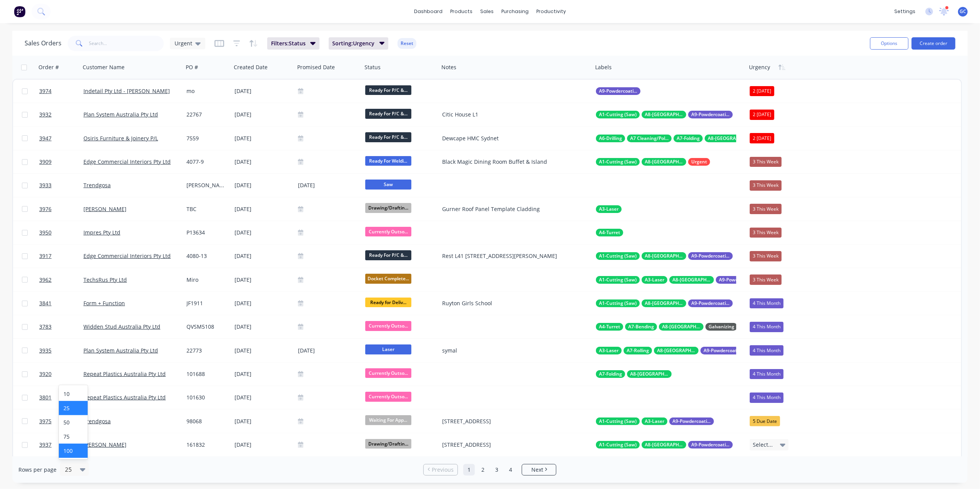 The height and width of the screenshot is (489, 980). What do you see at coordinates (206, 280) in the screenshot?
I see `div: Miro` at bounding box center [206, 280].